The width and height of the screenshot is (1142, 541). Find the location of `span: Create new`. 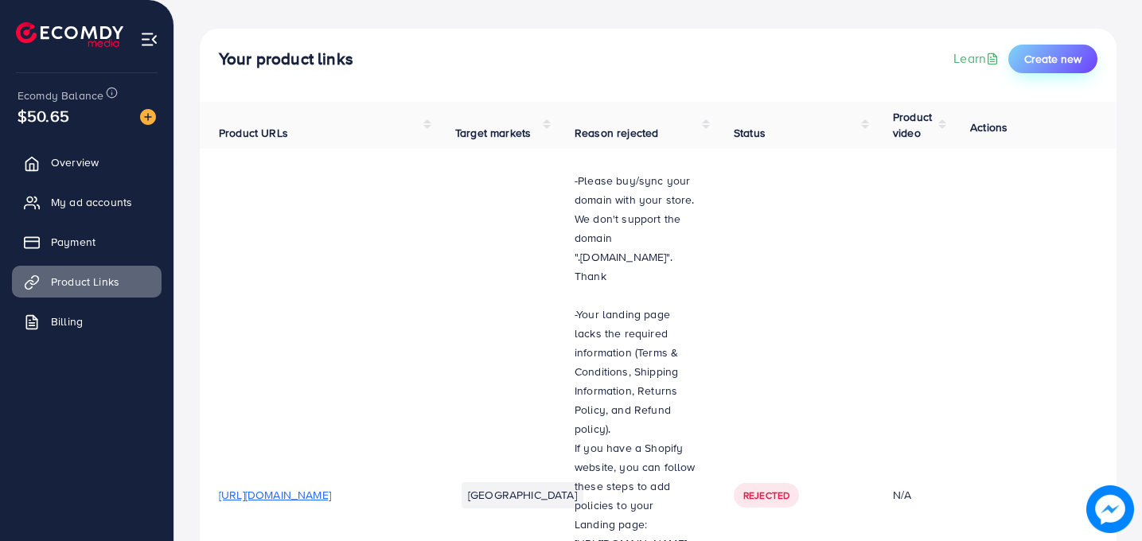

span: Create new is located at coordinates (1053, 59).